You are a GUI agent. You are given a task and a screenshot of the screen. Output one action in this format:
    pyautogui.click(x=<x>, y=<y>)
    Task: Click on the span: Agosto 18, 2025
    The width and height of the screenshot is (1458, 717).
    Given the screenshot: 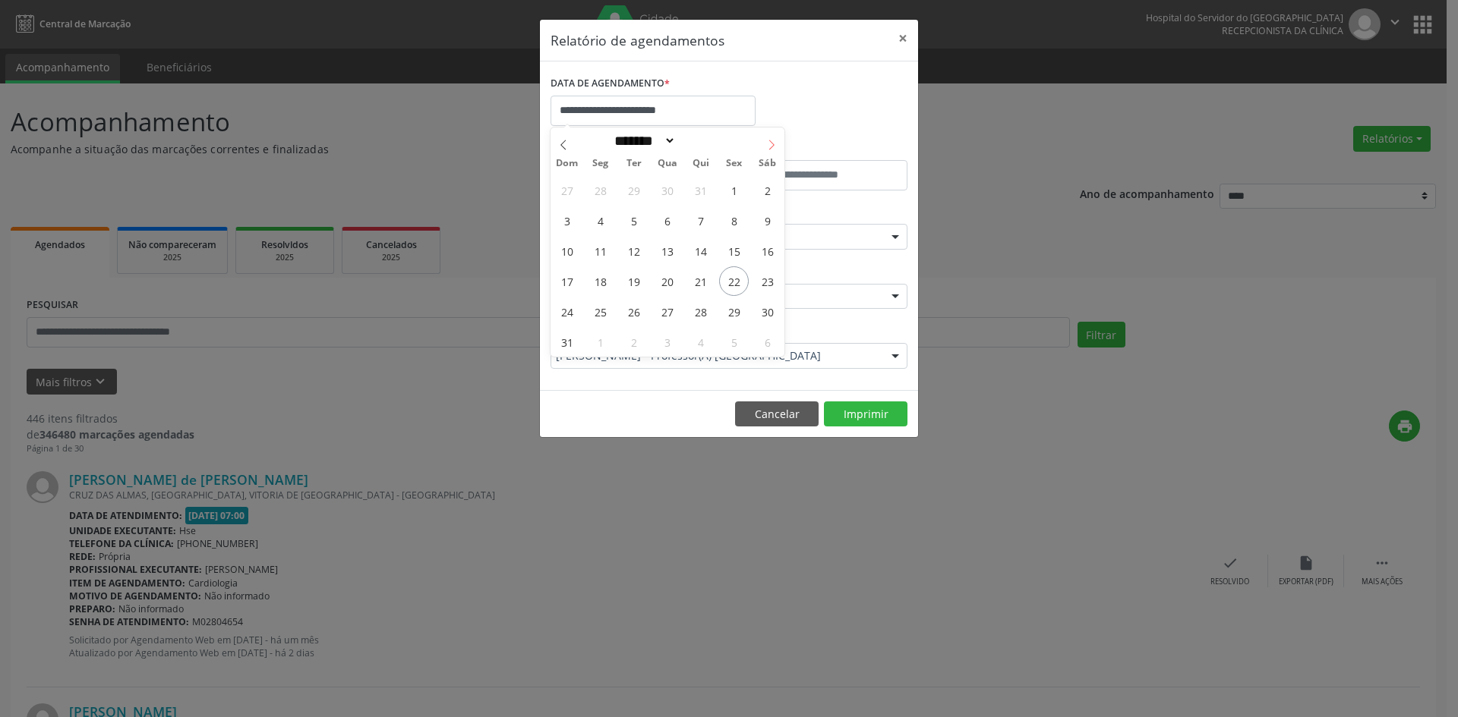 What is the action you would take?
    pyautogui.click(x=600, y=281)
    